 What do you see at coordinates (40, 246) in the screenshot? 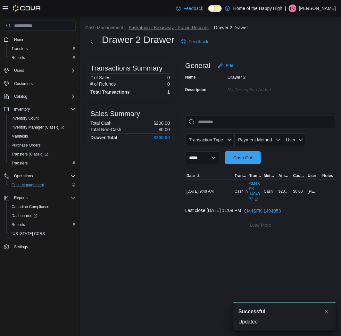
I see `button: Settings` at bounding box center [40, 246].